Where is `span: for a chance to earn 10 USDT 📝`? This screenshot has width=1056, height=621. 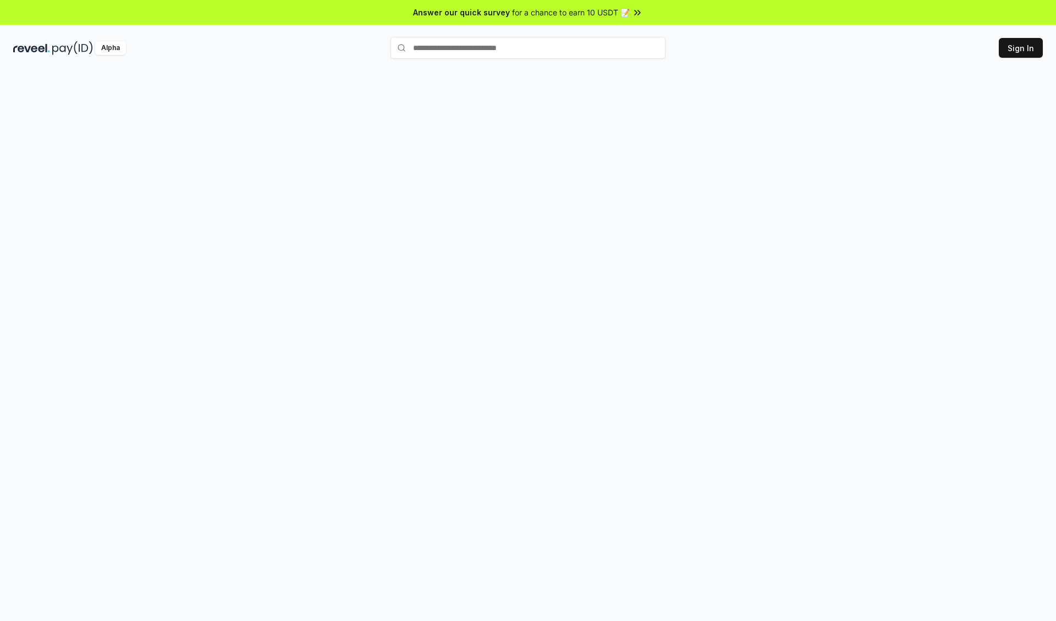 span: for a chance to earn 10 USDT 📝 is located at coordinates (571, 12).